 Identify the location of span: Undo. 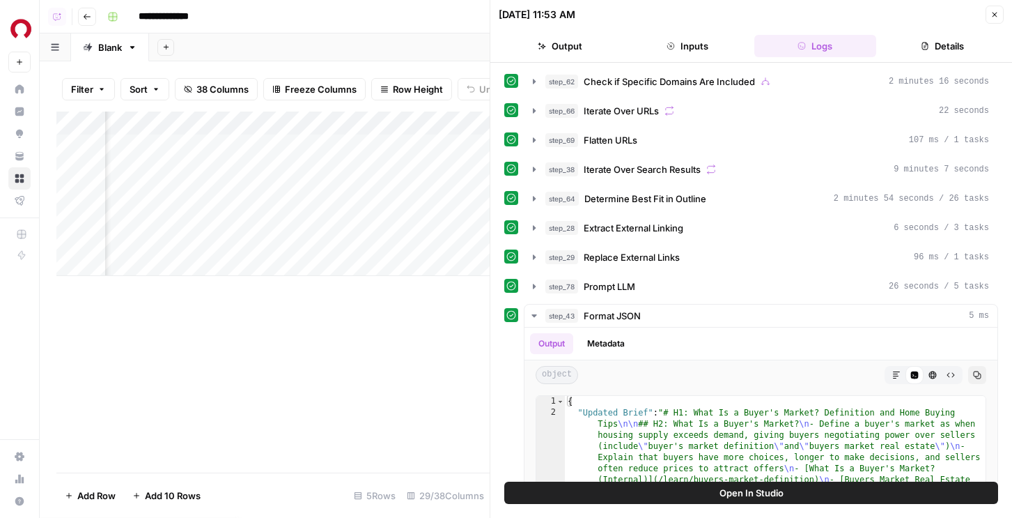
(491, 89).